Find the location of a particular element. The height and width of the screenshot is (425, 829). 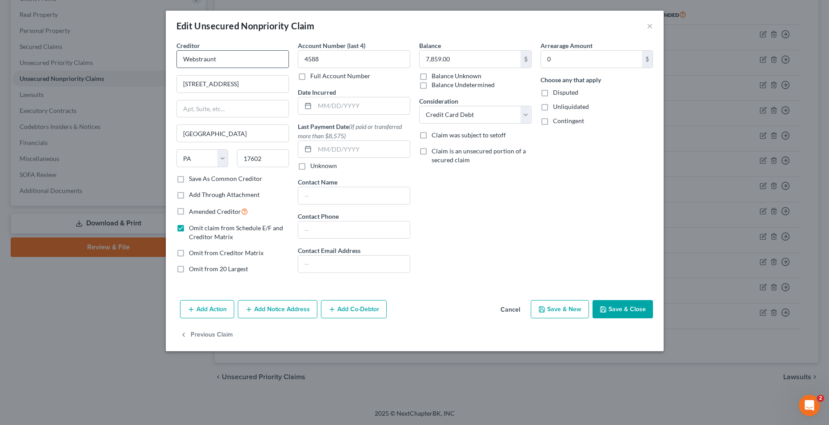

span: 2 is located at coordinates (821, 398).